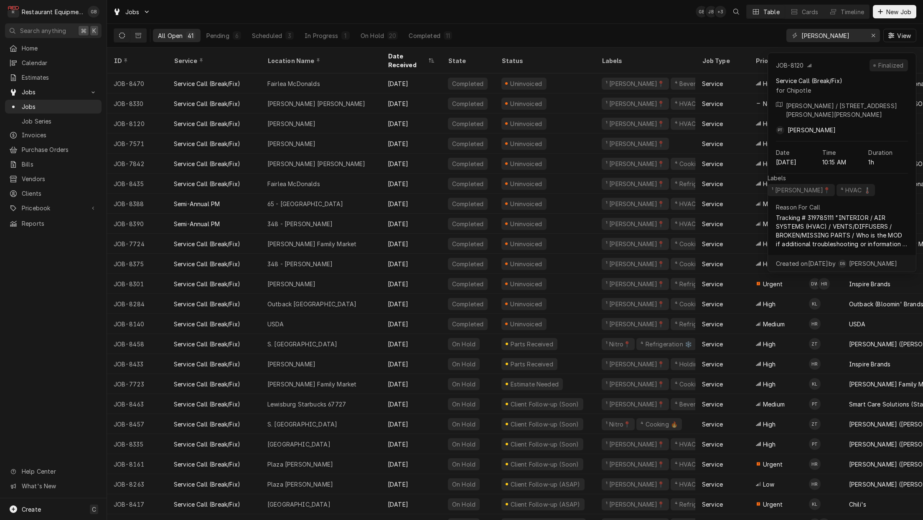 The width and height of the screenshot is (923, 520). I want to click on span: Calendar, so click(59, 63).